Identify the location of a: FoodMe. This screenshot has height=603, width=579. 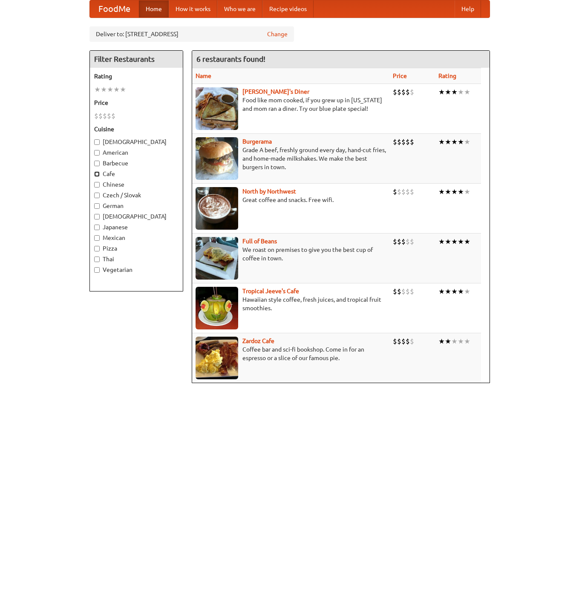
(114, 9).